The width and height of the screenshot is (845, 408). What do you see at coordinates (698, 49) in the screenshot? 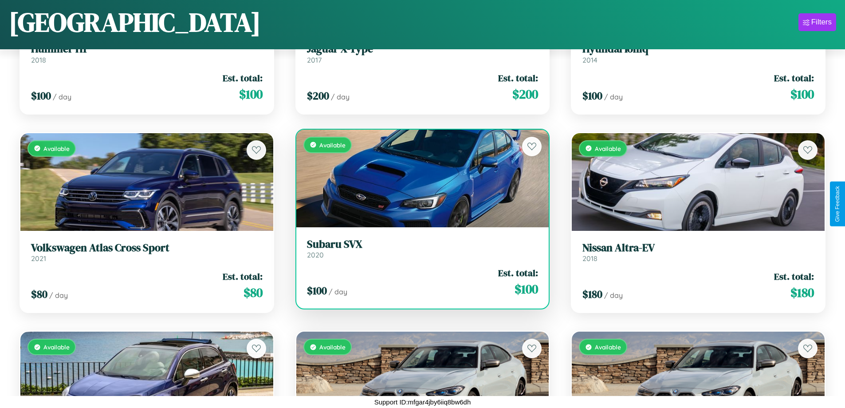
I see `h3: Hyundai Ioniq` at bounding box center [698, 49].